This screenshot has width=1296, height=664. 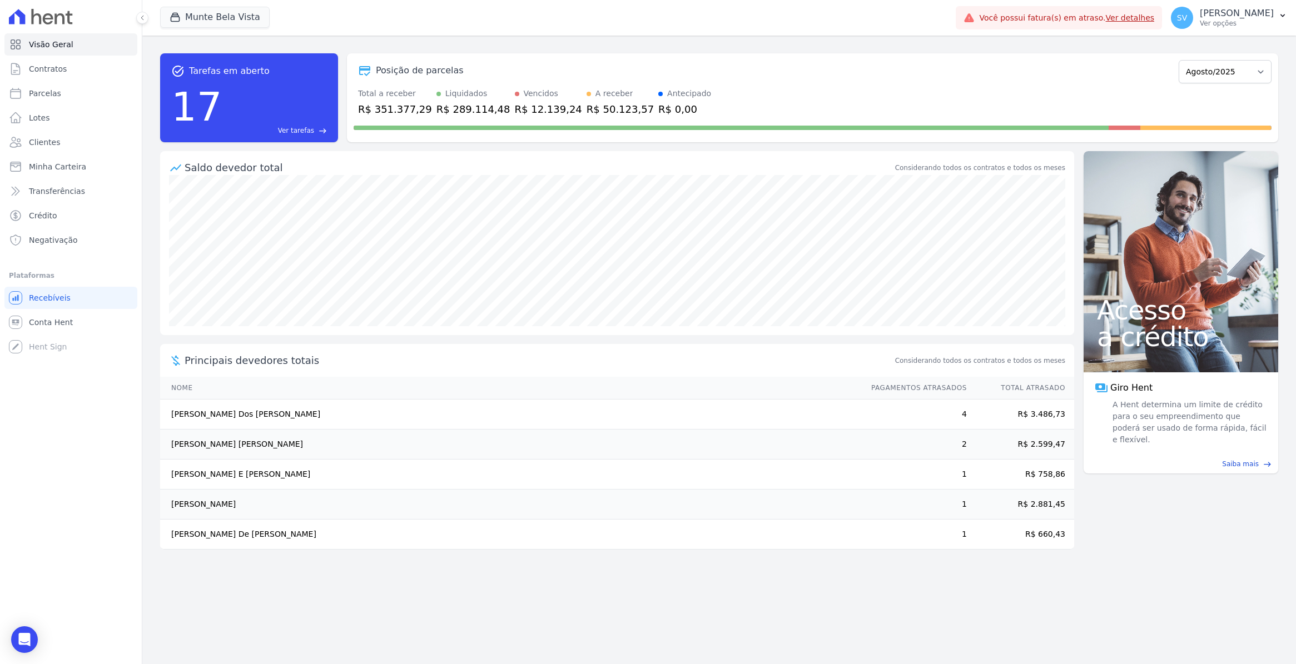 I want to click on span: Contratos, so click(x=48, y=69).